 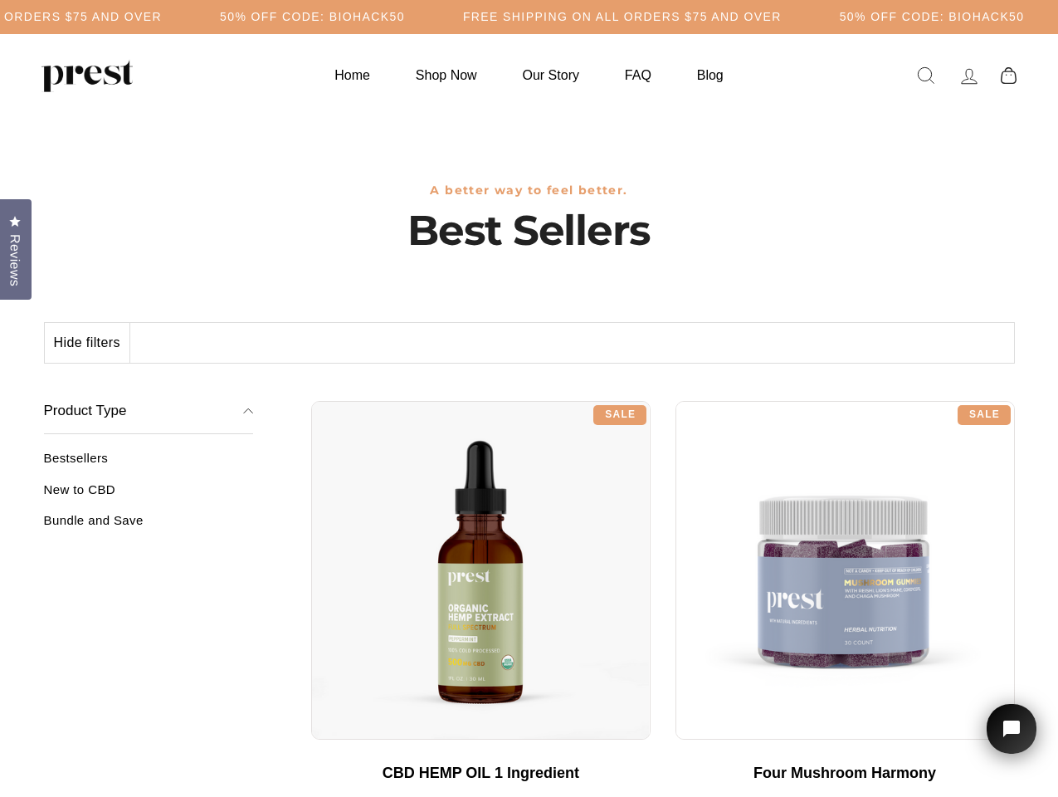 I want to click on a: Bundle and Save, so click(x=149, y=526).